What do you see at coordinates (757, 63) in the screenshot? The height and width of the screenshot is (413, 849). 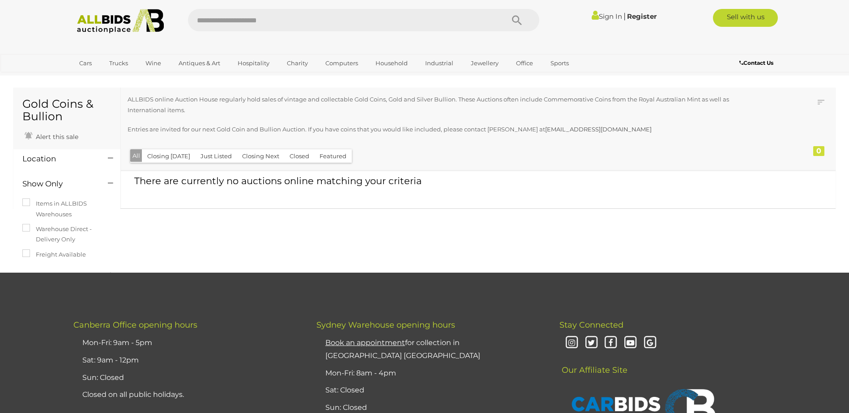 I see `a: Contact Us` at bounding box center [757, 63].